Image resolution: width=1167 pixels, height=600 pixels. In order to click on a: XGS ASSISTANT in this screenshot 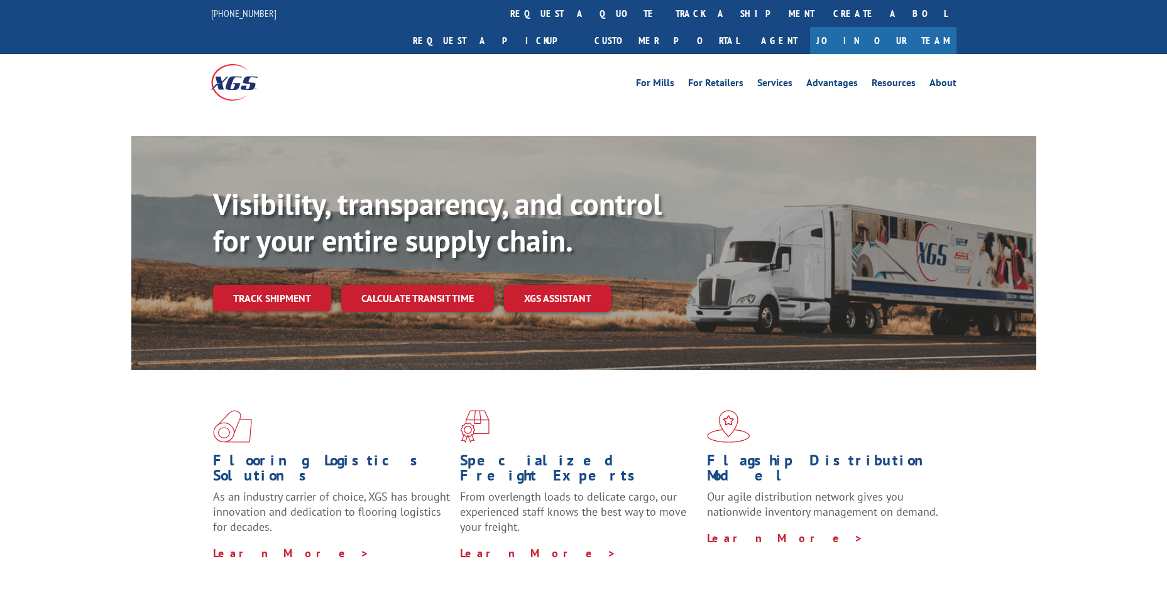, I will do `click(557, 298)`.